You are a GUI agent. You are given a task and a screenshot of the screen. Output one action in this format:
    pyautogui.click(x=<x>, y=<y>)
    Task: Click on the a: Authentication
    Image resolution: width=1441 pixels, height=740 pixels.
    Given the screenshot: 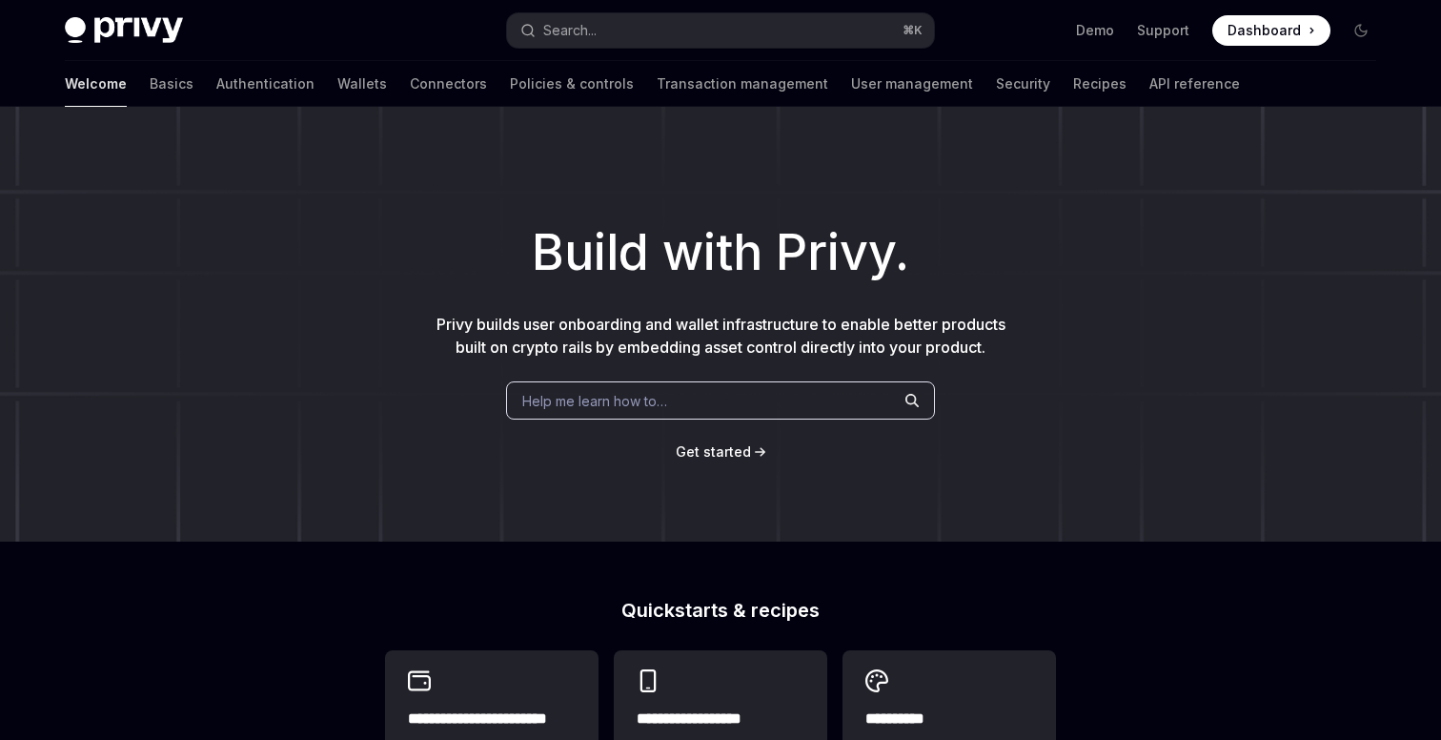 What is the action you would take?
    pyautogui.click(x=265, y=84)
    